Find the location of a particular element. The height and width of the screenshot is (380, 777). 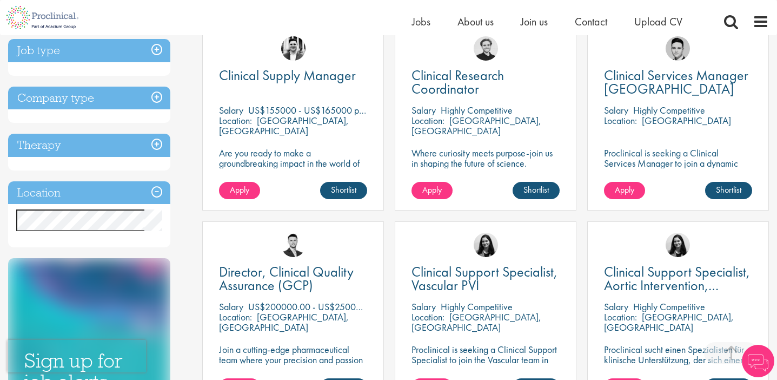

img: Chatbot is located at coordinates (758, 361).